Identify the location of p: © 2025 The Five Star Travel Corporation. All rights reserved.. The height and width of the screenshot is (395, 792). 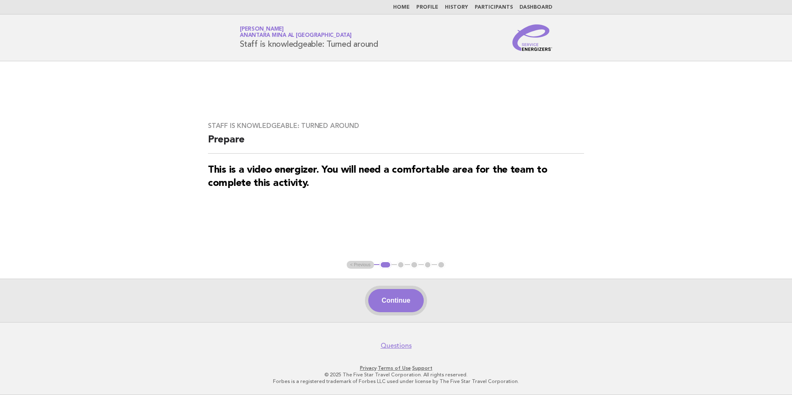
(396, 375).